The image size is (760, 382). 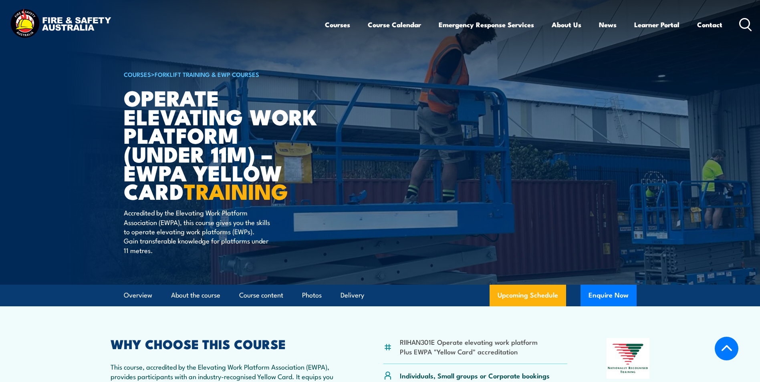 I want to click on h2: WHY CHOOSE THIS COURSE, so click(x=228, y=344).